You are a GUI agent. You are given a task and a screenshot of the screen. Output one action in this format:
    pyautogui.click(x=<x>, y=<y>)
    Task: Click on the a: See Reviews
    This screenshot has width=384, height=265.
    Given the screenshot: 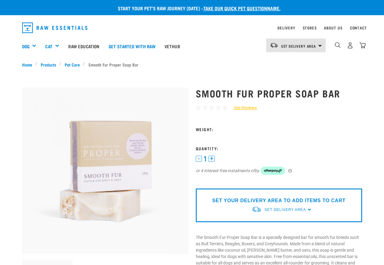 What is the action you would take?
    pyautogui.click(x=242, y=108)
    